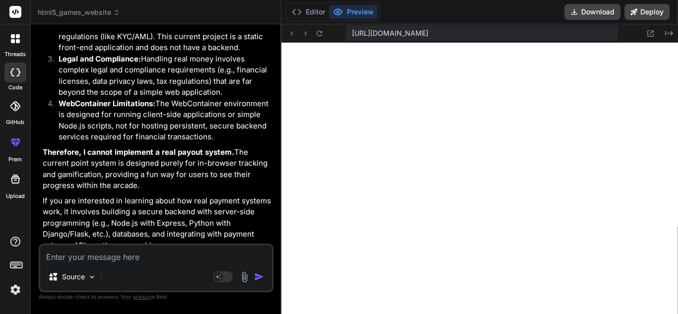 This screenshot has width=678, height=314. Describe the element at coordinates (308, 12) in the screenshot. I see `button: Editor` at that location.